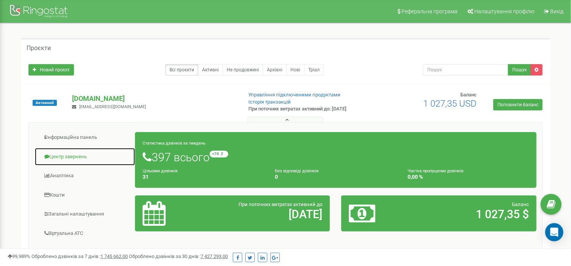  I want to click on a: Активні, so click(210, 70).